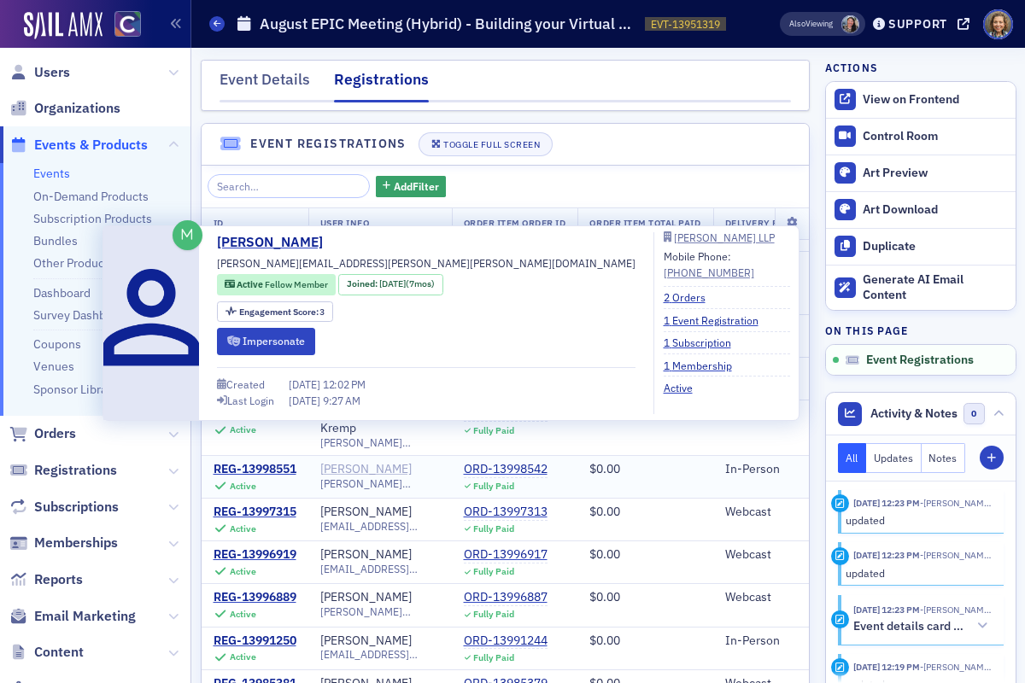  Describe the element at coordinates (219, 223) in the screenshot. I see `span: ID` at that location.